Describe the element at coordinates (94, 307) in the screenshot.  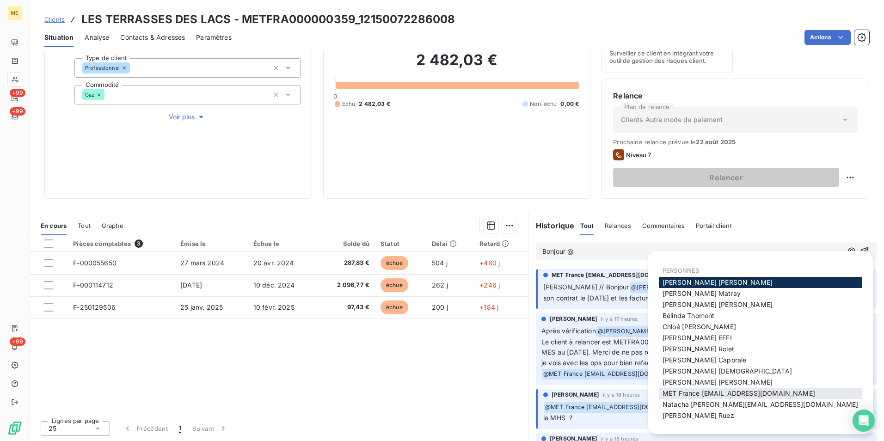
I see `span: F-250129506` at that location.